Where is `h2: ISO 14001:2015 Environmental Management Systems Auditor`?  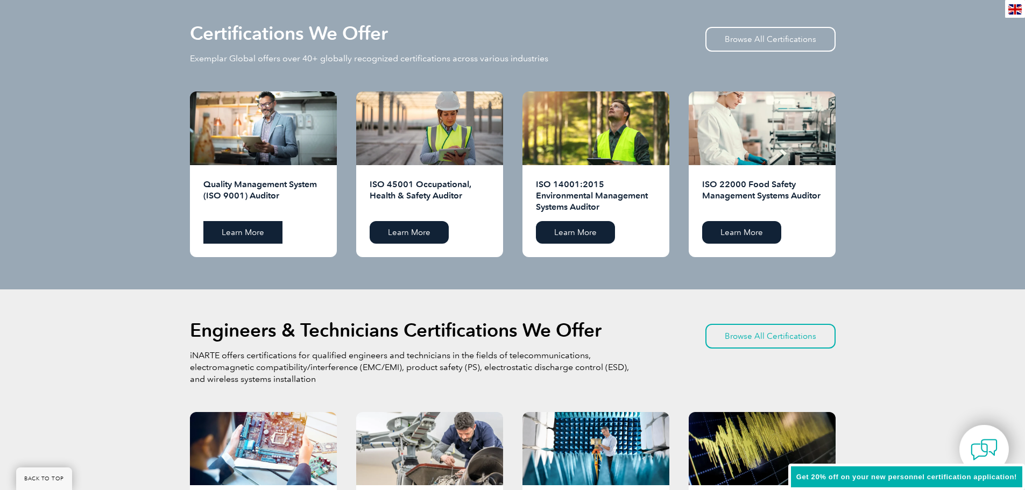 h2: ISO 14001:2015 Environmental Management Systems Auditor is located at coordinates (595, 196).